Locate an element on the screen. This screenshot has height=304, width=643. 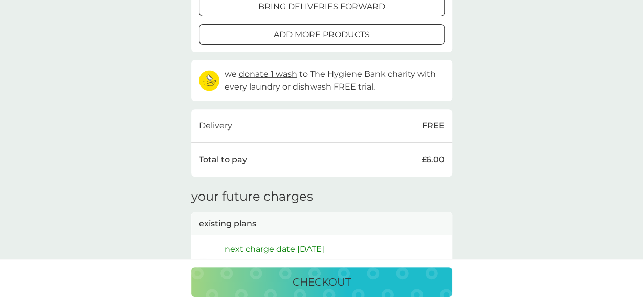
p: non-bio laundry capsules is located at coordinates (276, 262).